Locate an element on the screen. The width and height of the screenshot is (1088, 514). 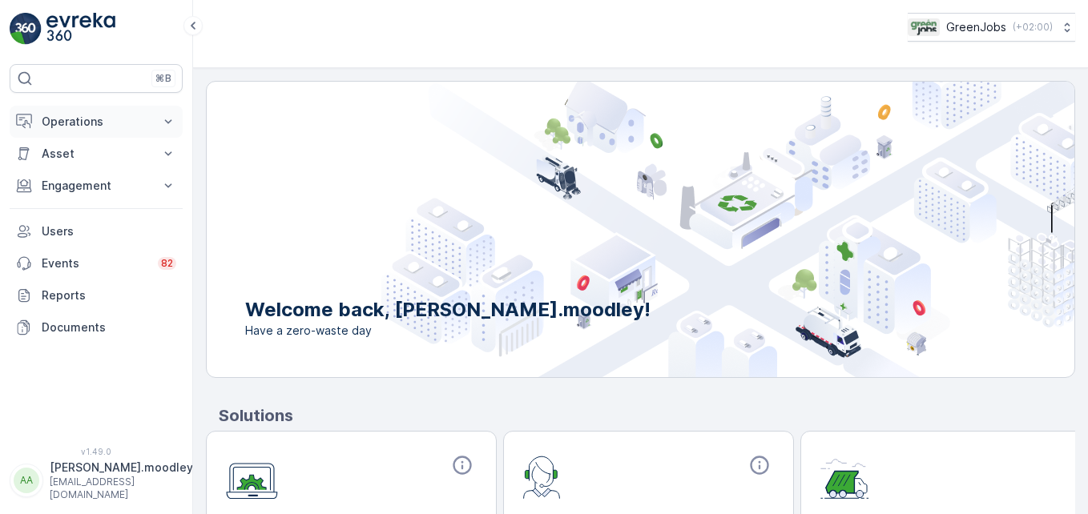
button: Asset is located at coordinates (96, 154).